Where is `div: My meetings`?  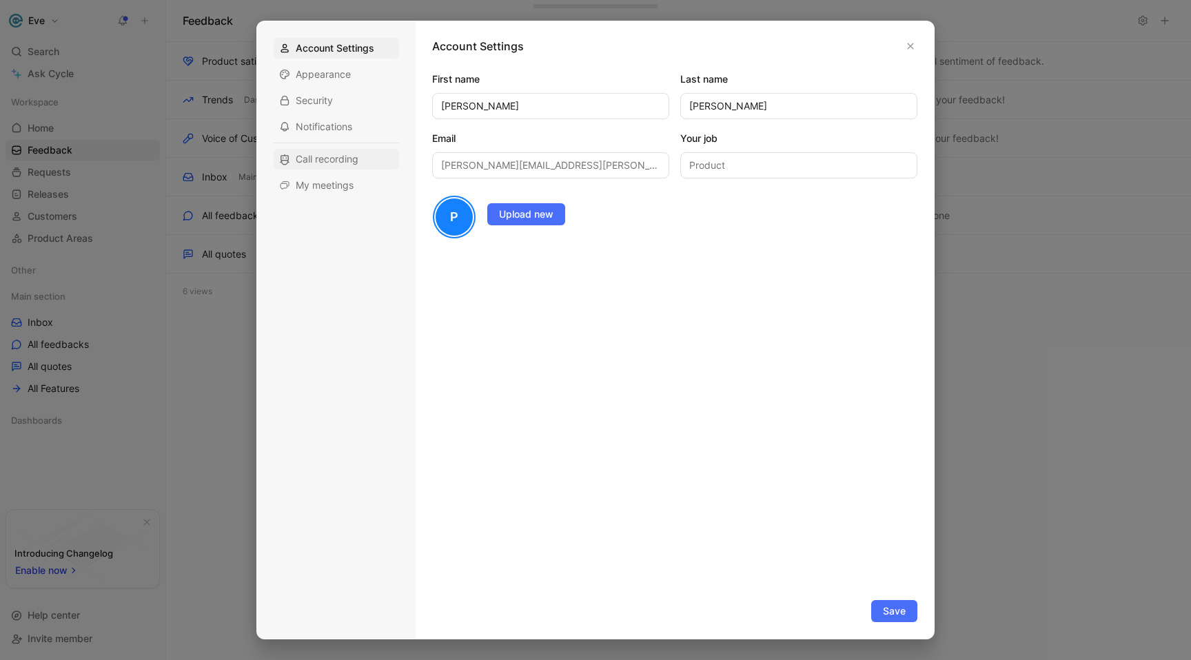 div: My meetings is located at coordinates (336, 185).